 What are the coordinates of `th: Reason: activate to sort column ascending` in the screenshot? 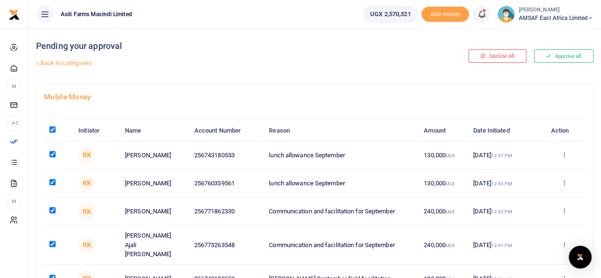 It's located at (341, 131).